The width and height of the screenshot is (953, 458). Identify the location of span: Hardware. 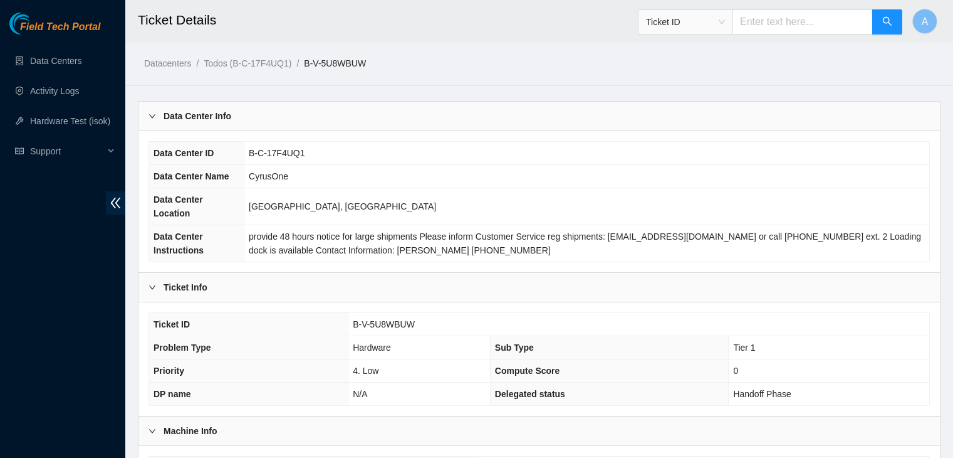
(372, 347).